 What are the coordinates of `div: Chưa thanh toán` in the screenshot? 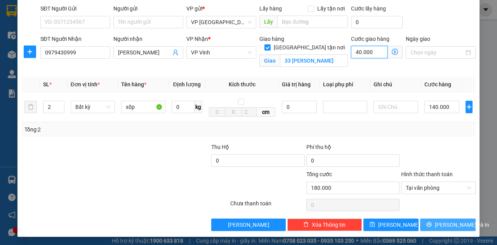 It's located at (268, 205).